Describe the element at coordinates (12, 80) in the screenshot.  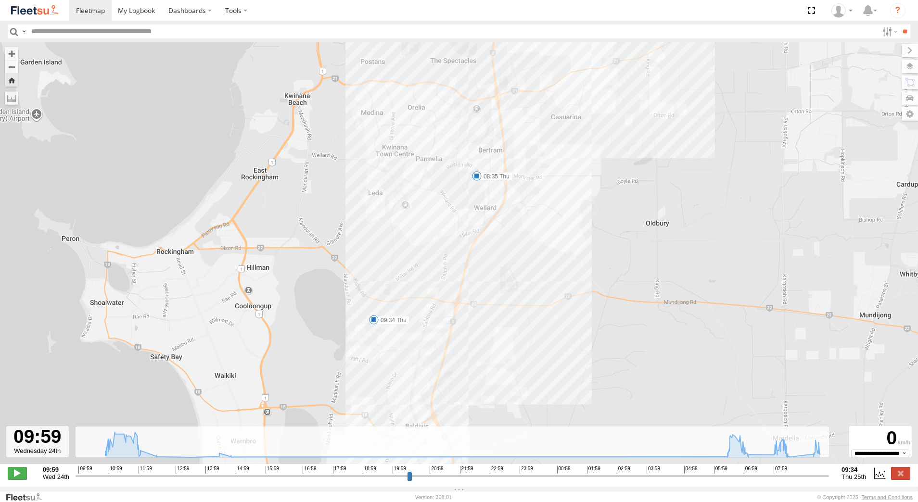
I see `button: Zoom Home` at that location.